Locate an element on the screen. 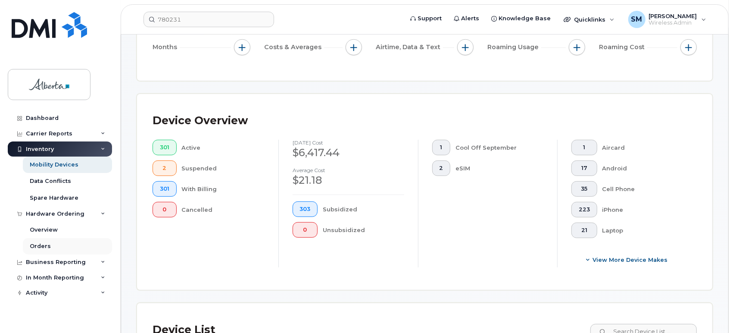  input: Find something... is located at coordinates (209, 19).